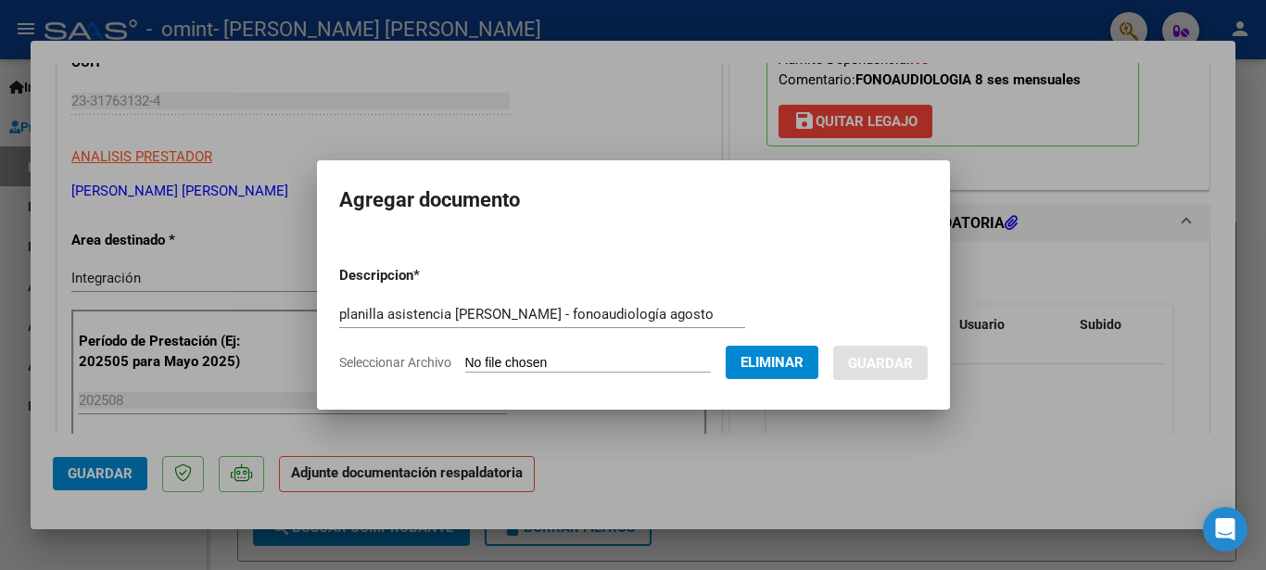 The height and width of the screenshot is (570, 1266). What do you see at coordinates (395, 362) in the screenshot?
I see `span: Seleccionar Archivo` at bounding box center [395, 362].